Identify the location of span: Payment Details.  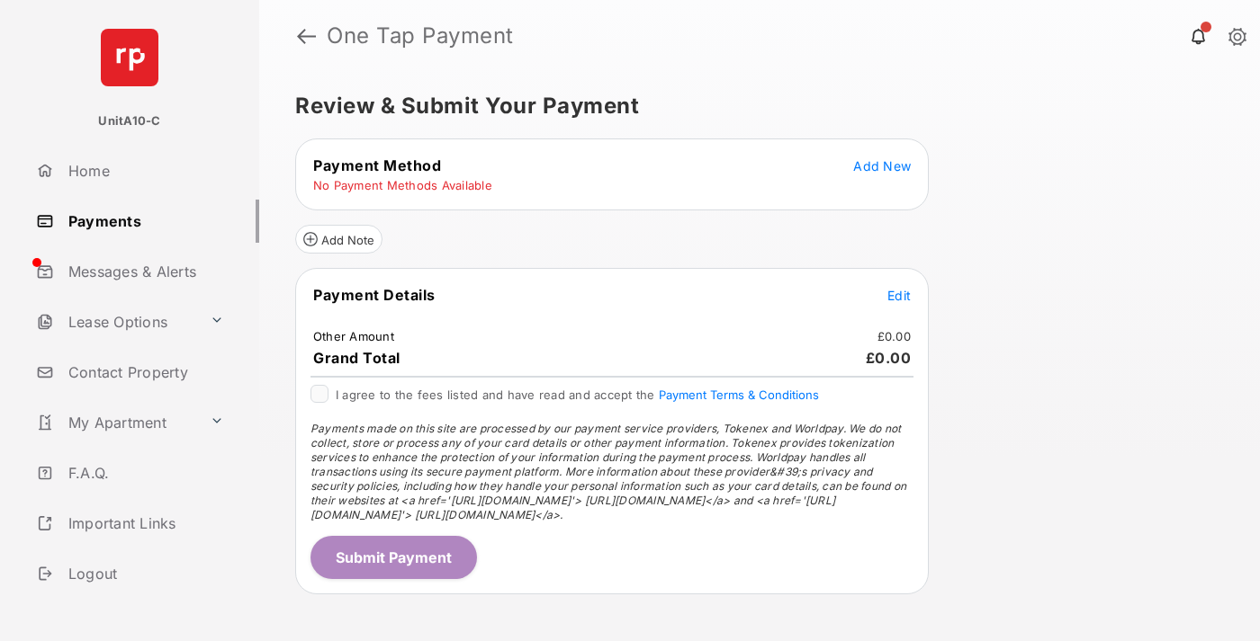
(374, 295).